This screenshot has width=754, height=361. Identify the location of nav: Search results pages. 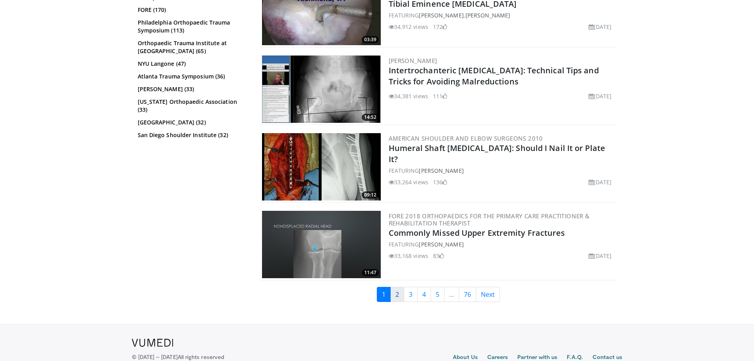
(438, 294).